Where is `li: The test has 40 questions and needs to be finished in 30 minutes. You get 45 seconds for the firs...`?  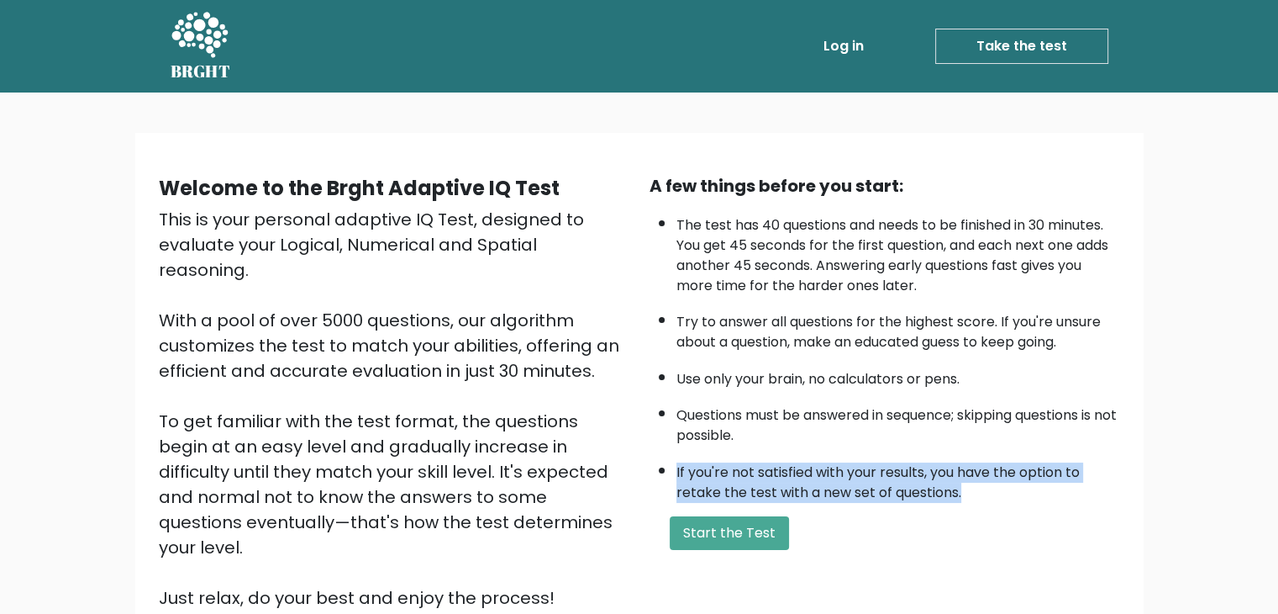 li: The test has 40 questions and needs to be finished in 30 minutes. You get 45 seconds for the firs... is located at coordinates (898, 251).